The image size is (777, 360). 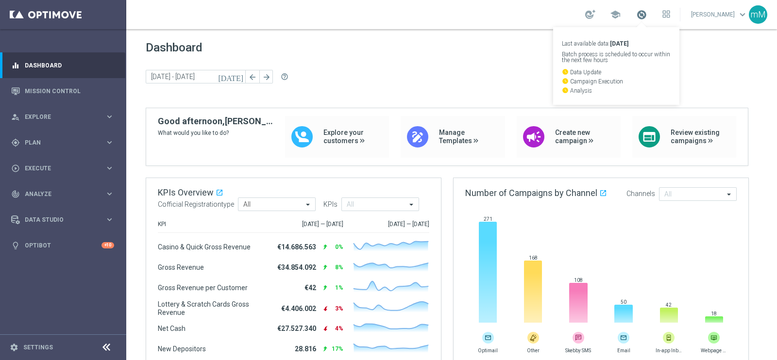 I want to click on span: keyboard_arrow_down, so click(x=742, y=15).